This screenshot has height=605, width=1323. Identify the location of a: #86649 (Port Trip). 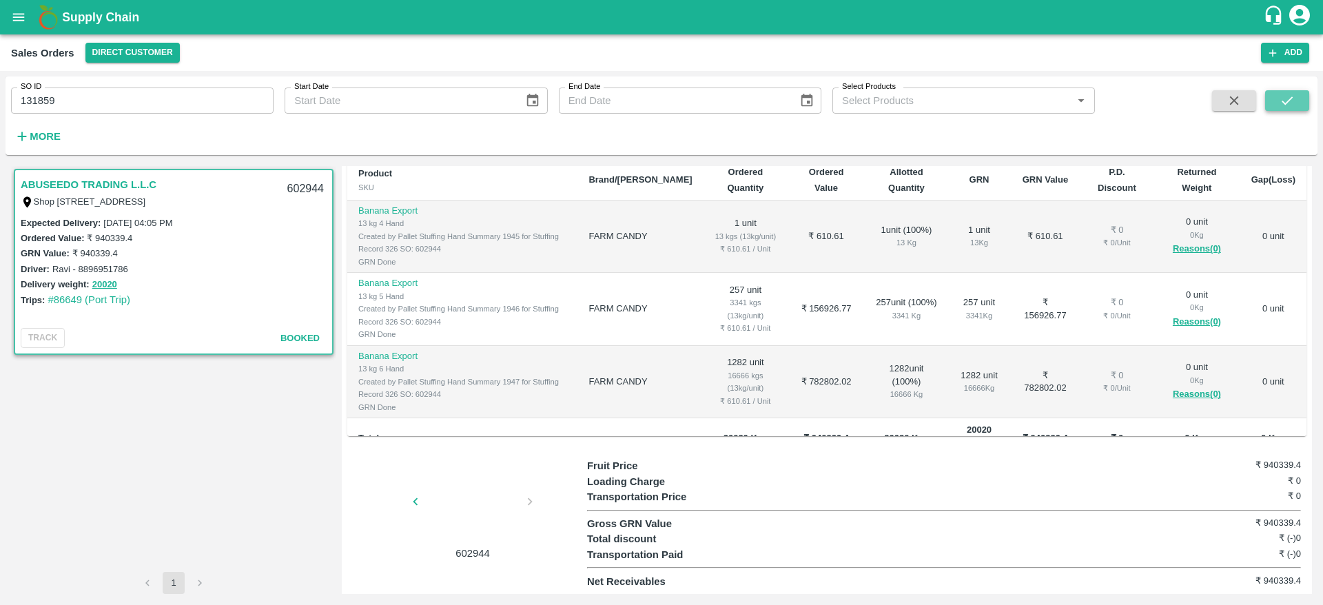
(89, 300).